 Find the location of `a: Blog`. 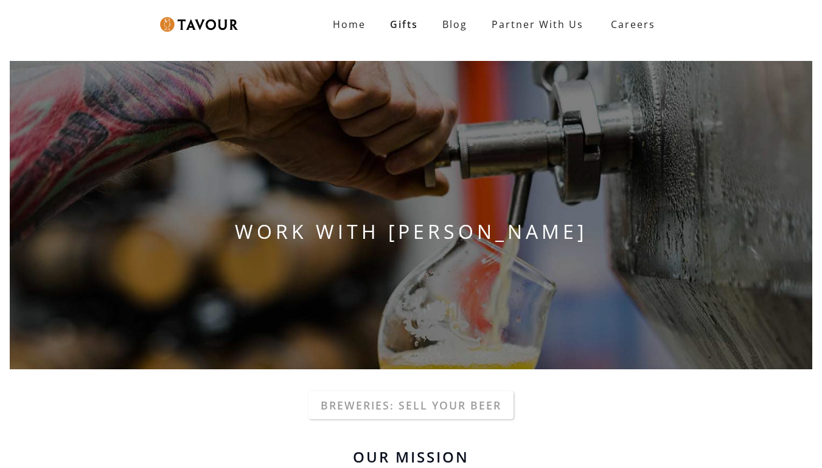

a: Blog is located at coordinates (455, 24).